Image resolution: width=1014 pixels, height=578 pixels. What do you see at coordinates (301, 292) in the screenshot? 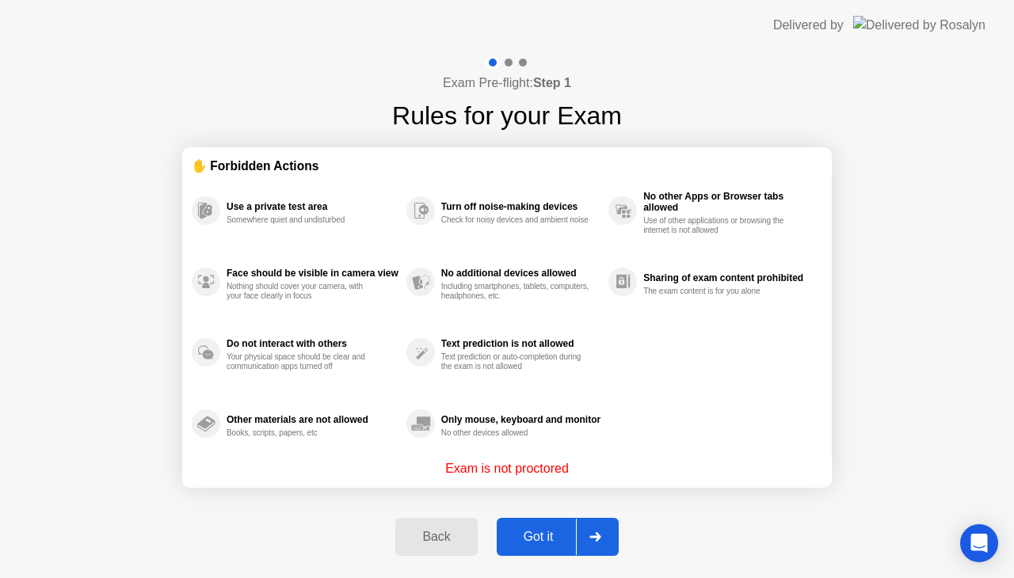
I see `div: Nothing should cover your camera, with your face clearly in focus` at bounding box center [301, 292].